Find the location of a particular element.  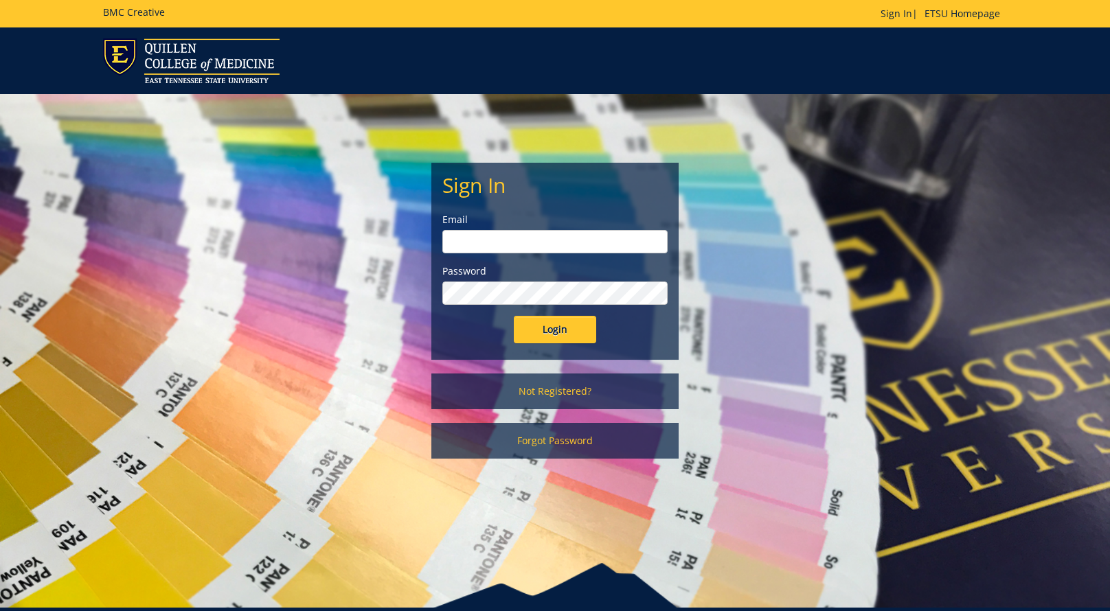

h5: BMC Creative is located at coordinates (134, 12).